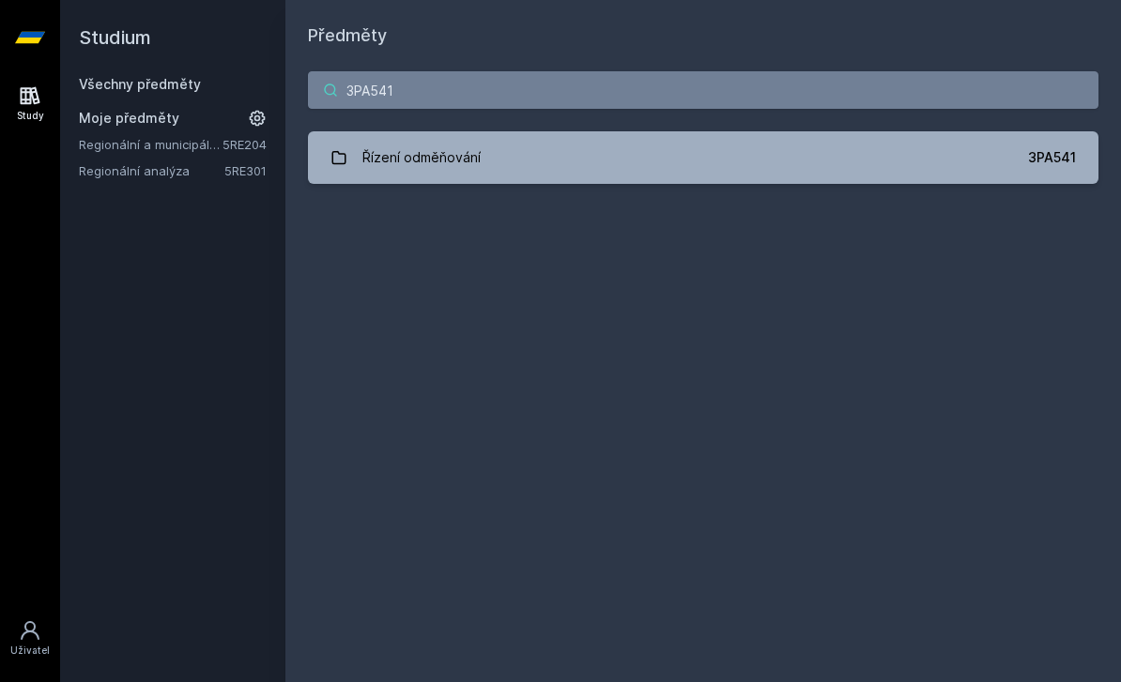  Describe the element at coordinates (150, 145) in the screenshot. I see `a: Regionální a municipální ekonomie` at that location.